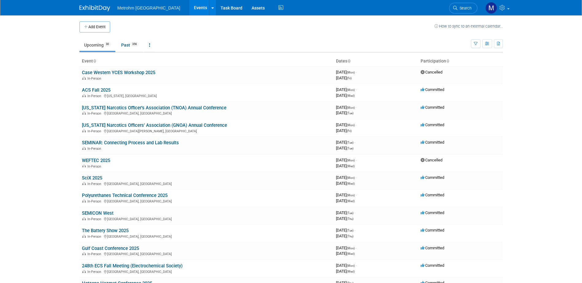  What do you see at coordinates (376, 61) in the screenshot?
I see `th: Dates` at bounding box center [376, 61].